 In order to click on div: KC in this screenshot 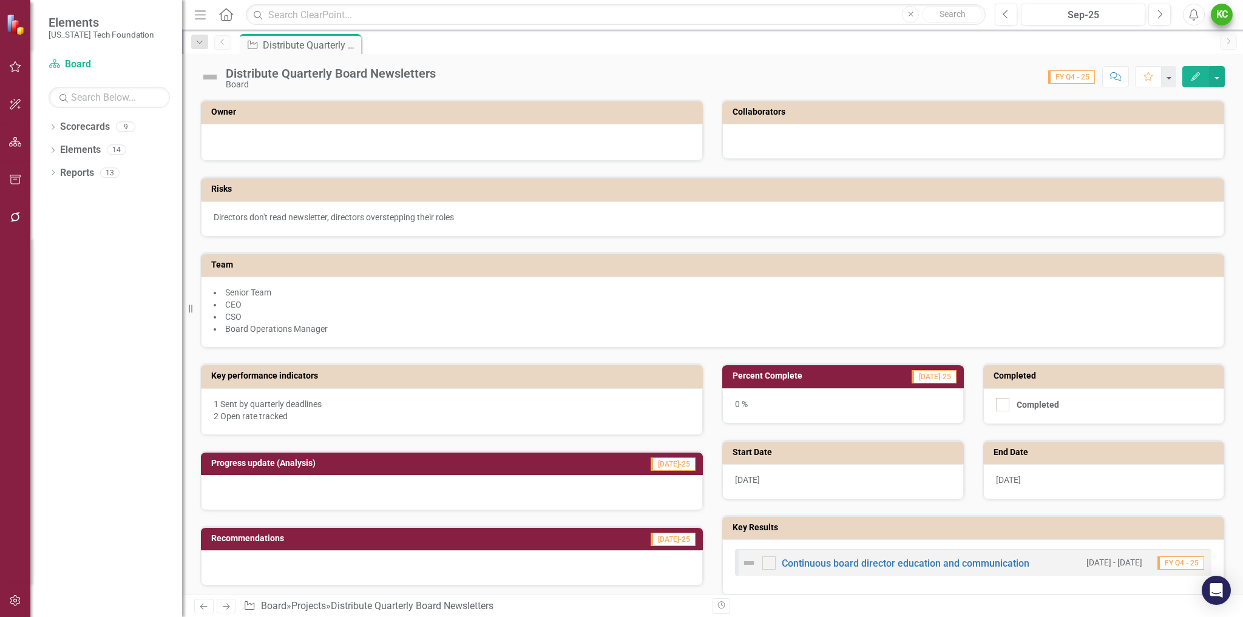, I will do `click(1221, 15)`.